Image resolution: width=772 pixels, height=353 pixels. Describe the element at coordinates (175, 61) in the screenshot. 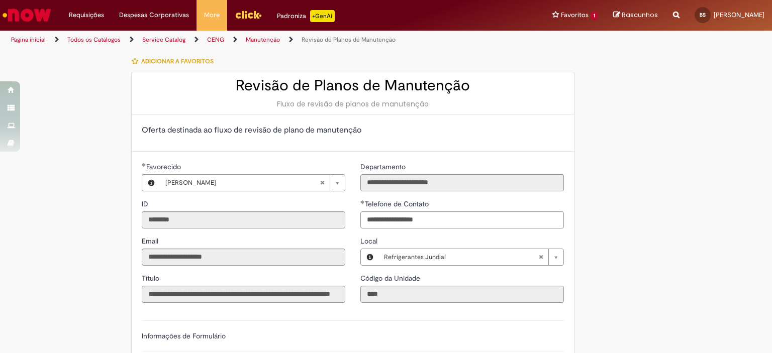

I see `button: Adicionar a Favoritos` at that location.